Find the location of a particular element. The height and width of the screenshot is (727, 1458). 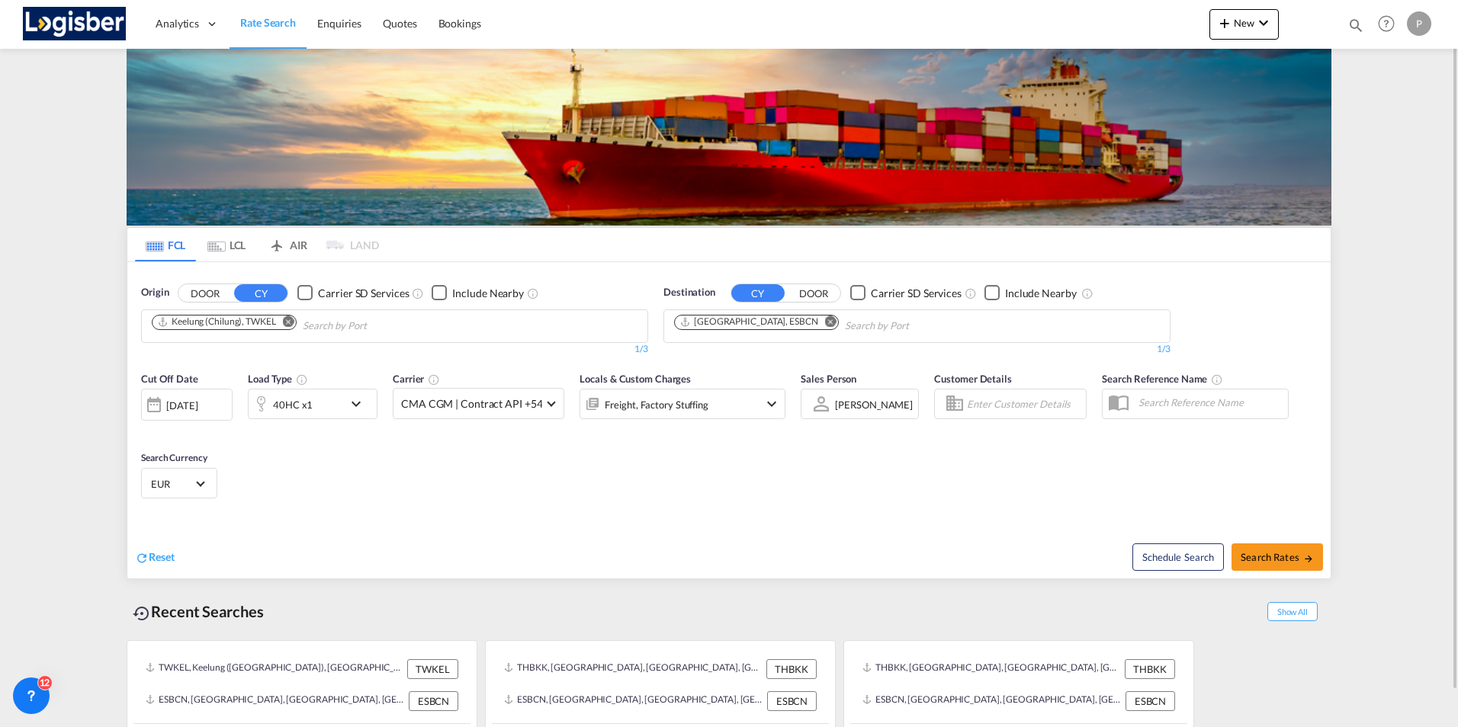

div: OriginDOOR CY Checkbox No InkUnchecked: Search for CY (Container Yard) services for all selected ... is located at coordinates (729, 420).